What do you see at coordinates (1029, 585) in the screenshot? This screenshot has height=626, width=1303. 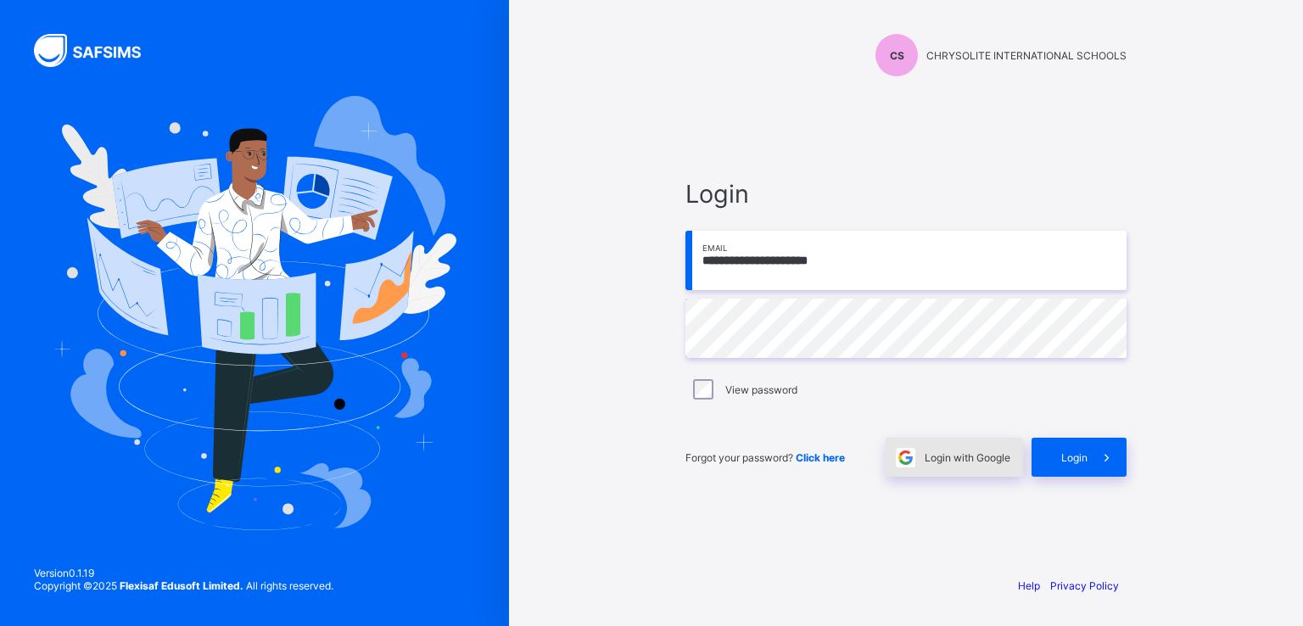 I see `a: Help` at bounding box center [1029, 585].